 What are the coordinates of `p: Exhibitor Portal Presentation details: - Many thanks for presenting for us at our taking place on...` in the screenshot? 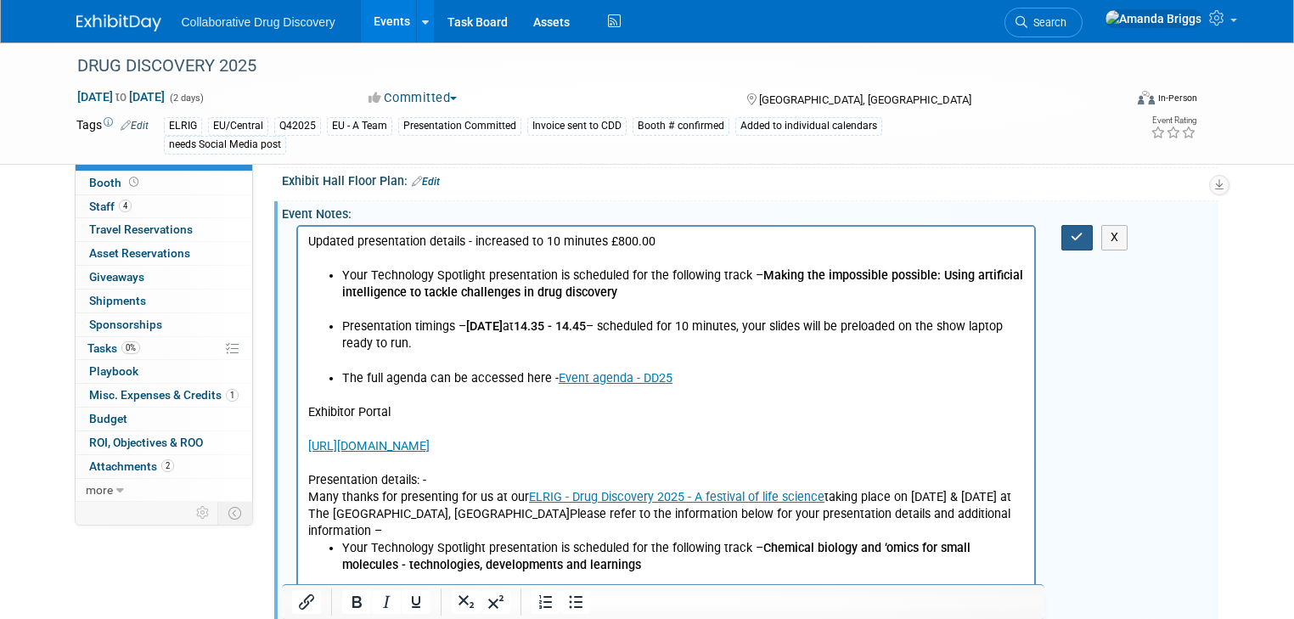 It's located at (369, 245).